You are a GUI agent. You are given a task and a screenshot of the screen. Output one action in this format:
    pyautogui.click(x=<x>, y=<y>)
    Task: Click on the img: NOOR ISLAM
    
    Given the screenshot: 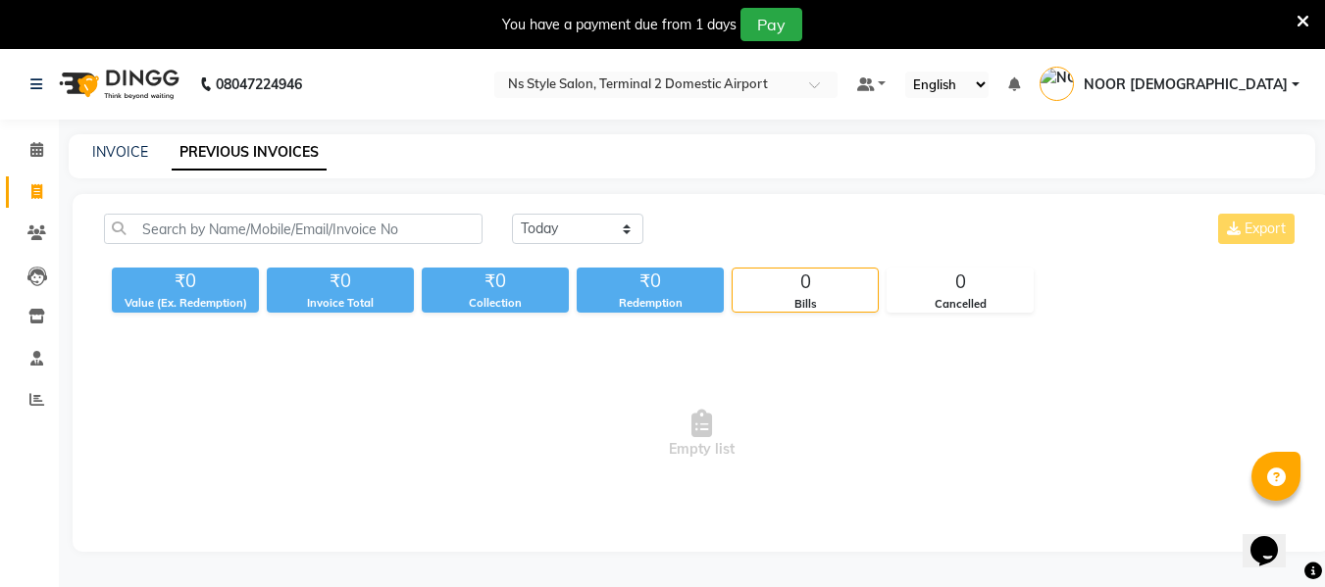 What is the action you would take?
    pyautogui.click(x=1056, y=83)
    